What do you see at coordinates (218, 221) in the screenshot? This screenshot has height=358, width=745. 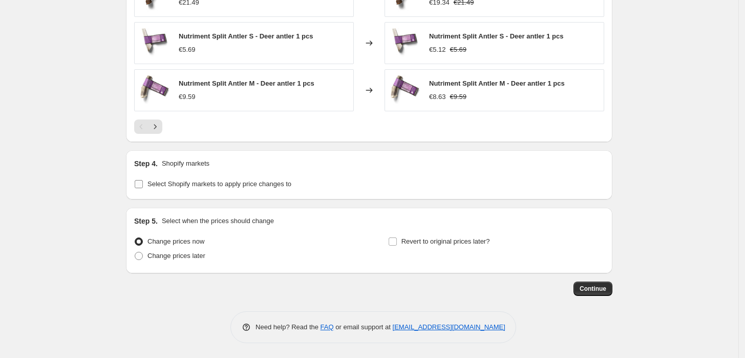 I see `p: Select when the prices should change` at bounding box center [218, 221].